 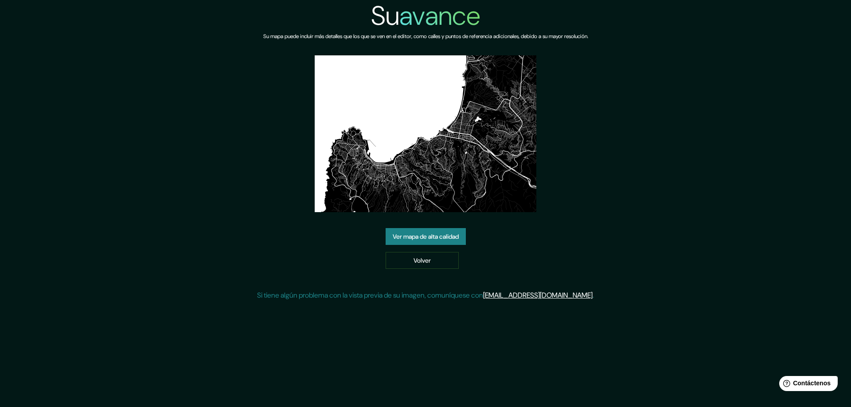 I want to click on a: Volver, so click(x=422, y=261).